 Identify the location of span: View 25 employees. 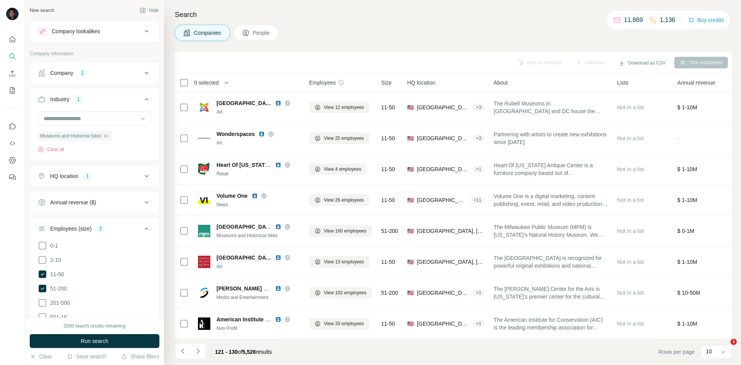
(344, 138).